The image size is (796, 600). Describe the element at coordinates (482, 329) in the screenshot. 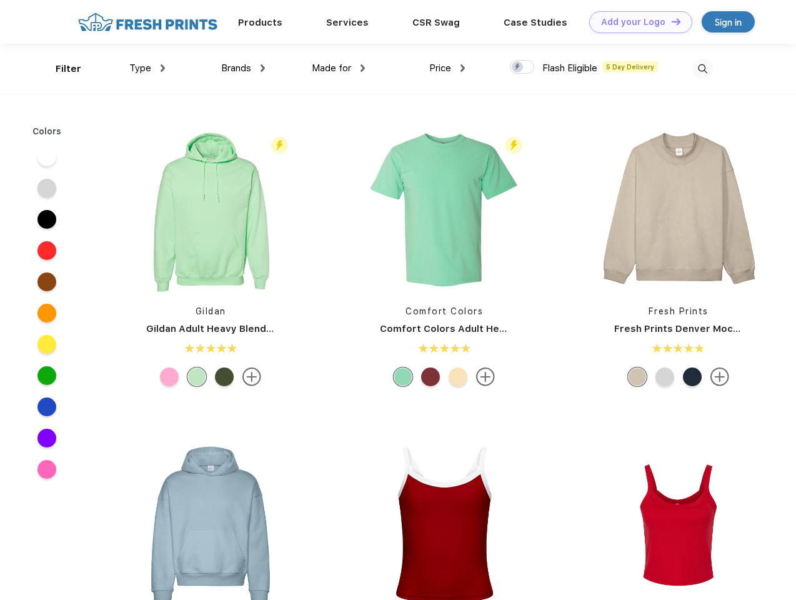

I see `a: Comfort Colors Adult Heavyweight T-Shirt` at that location.